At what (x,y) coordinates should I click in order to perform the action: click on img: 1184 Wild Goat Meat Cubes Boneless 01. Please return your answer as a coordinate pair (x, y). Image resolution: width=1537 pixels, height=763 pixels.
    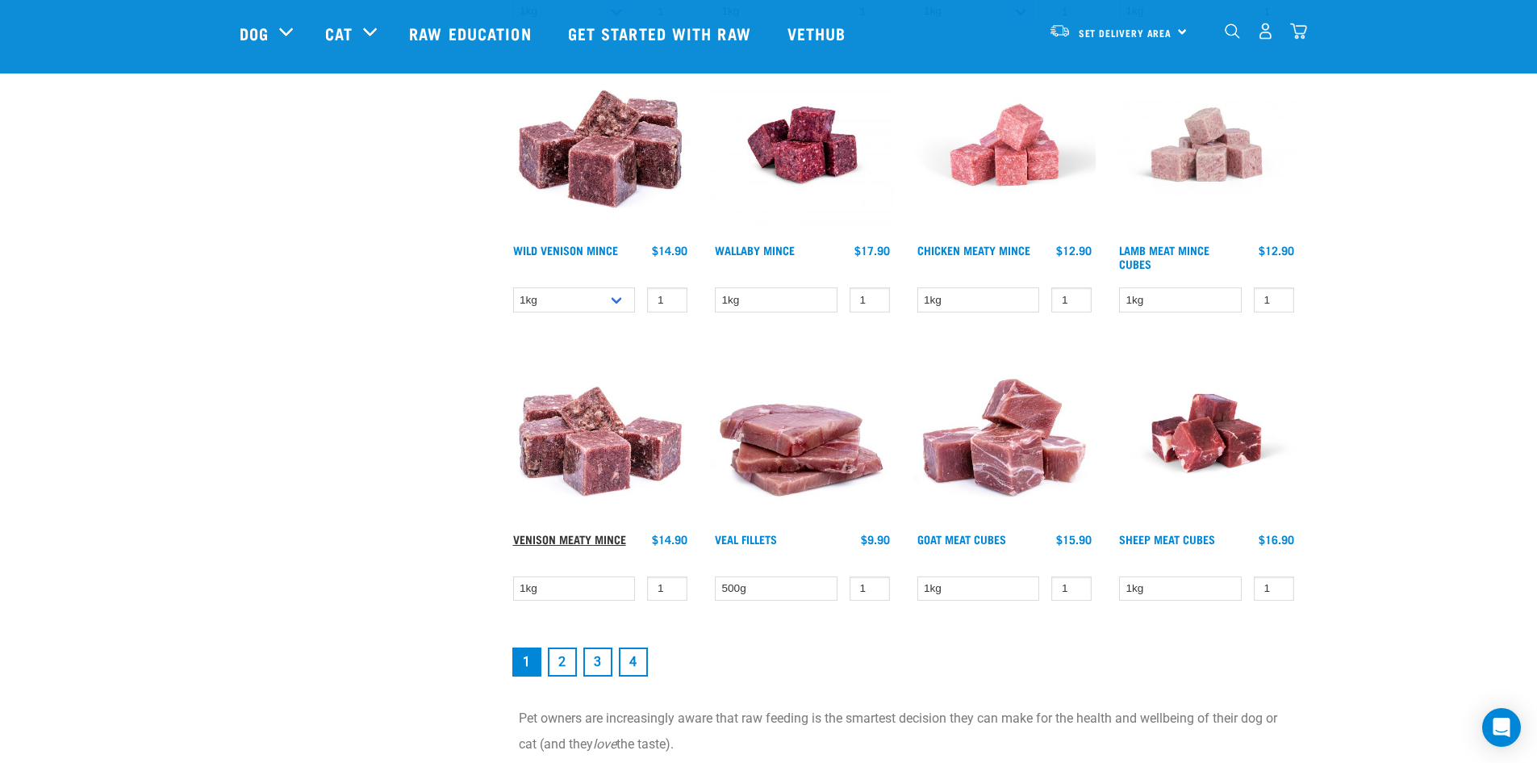
    Looking at the image, I should click on (1005, 433).